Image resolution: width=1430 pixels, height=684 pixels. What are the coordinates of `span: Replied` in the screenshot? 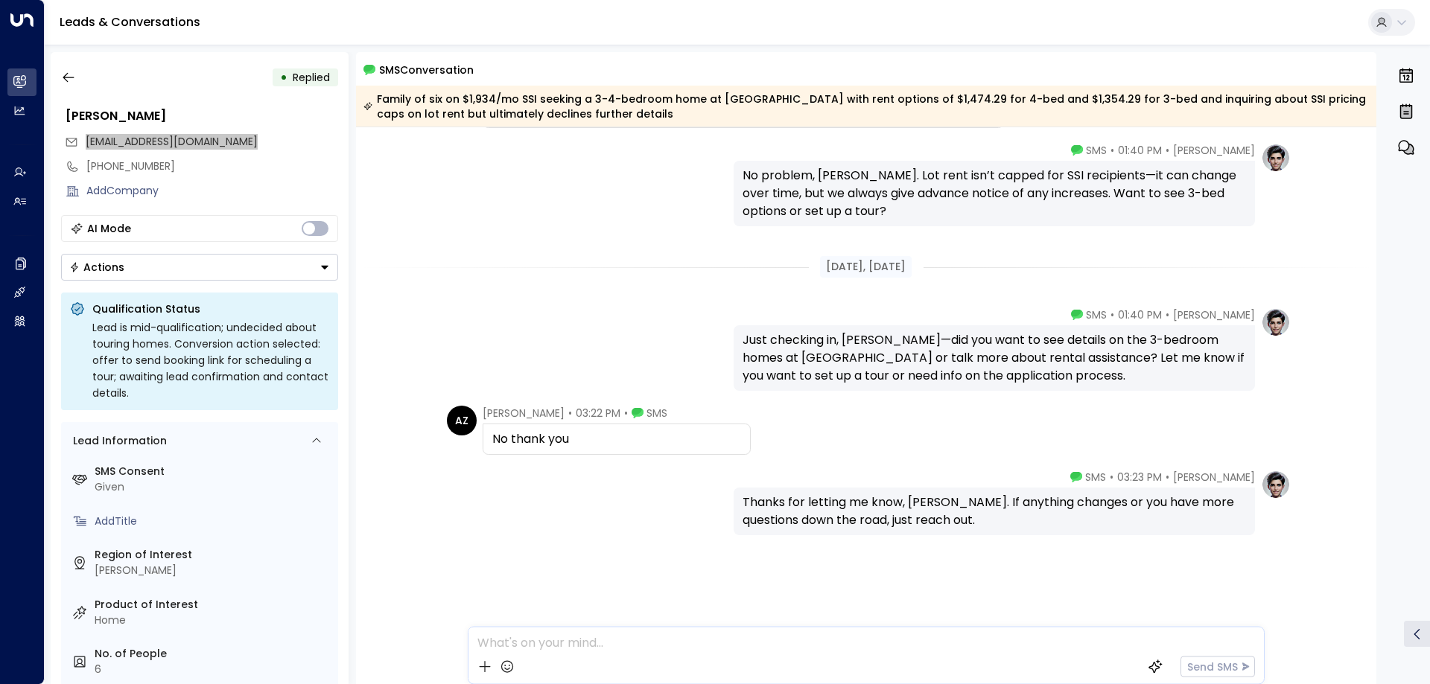 It's located at (311, 77).